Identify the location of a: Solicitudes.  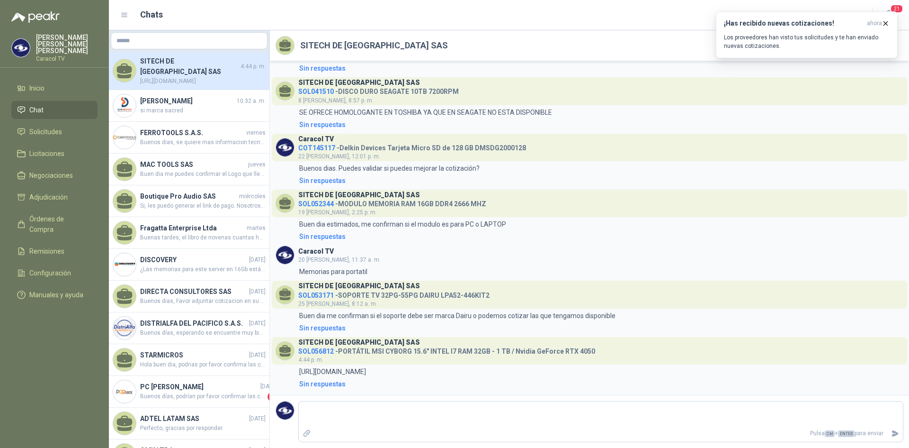
(54, 132).